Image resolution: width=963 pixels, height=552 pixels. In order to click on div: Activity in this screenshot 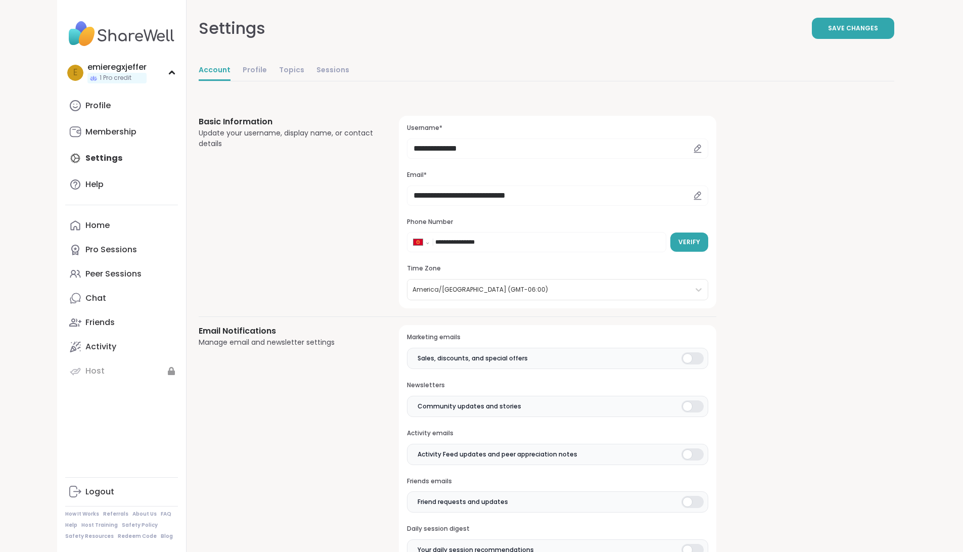, I will do `click(101, 347)`.